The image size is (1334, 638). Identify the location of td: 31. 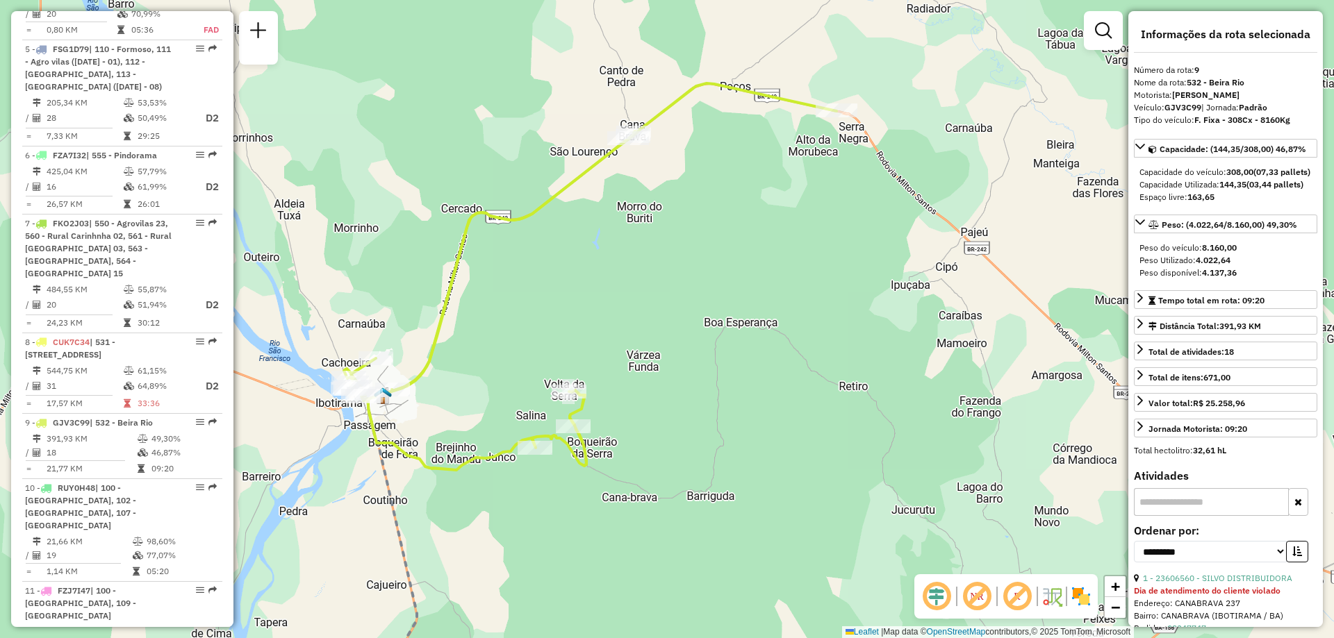
(84, 386).